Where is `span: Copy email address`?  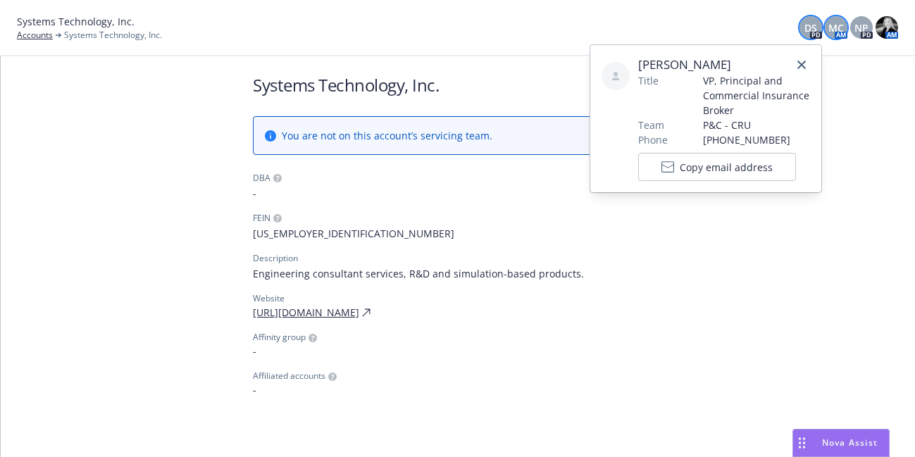 span: Copy email address is located at coordinates (726, 167).